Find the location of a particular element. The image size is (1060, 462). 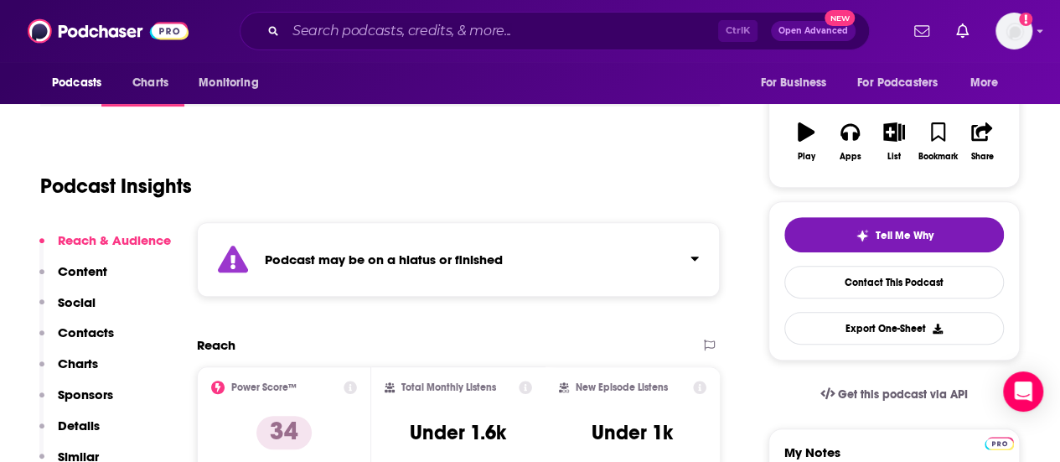

a: Charts is located at coordinates (150, 83).